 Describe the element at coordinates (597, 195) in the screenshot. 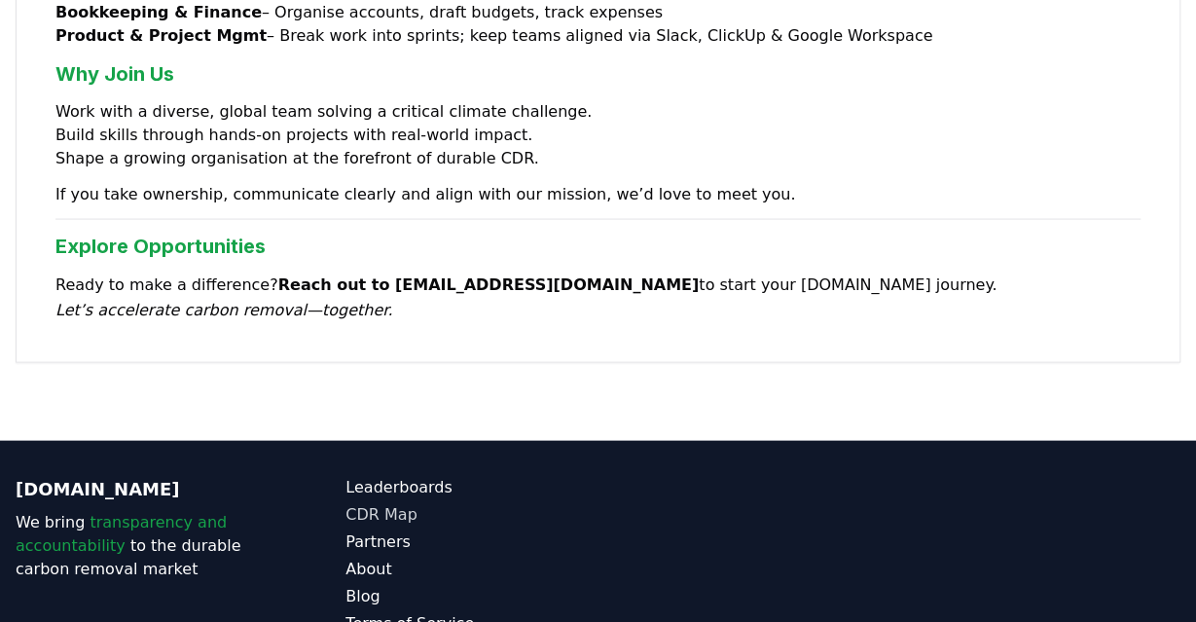

I see `p: If you take ownership, communicate clearly and align with our mission, we’d love to meet you.` at that location.